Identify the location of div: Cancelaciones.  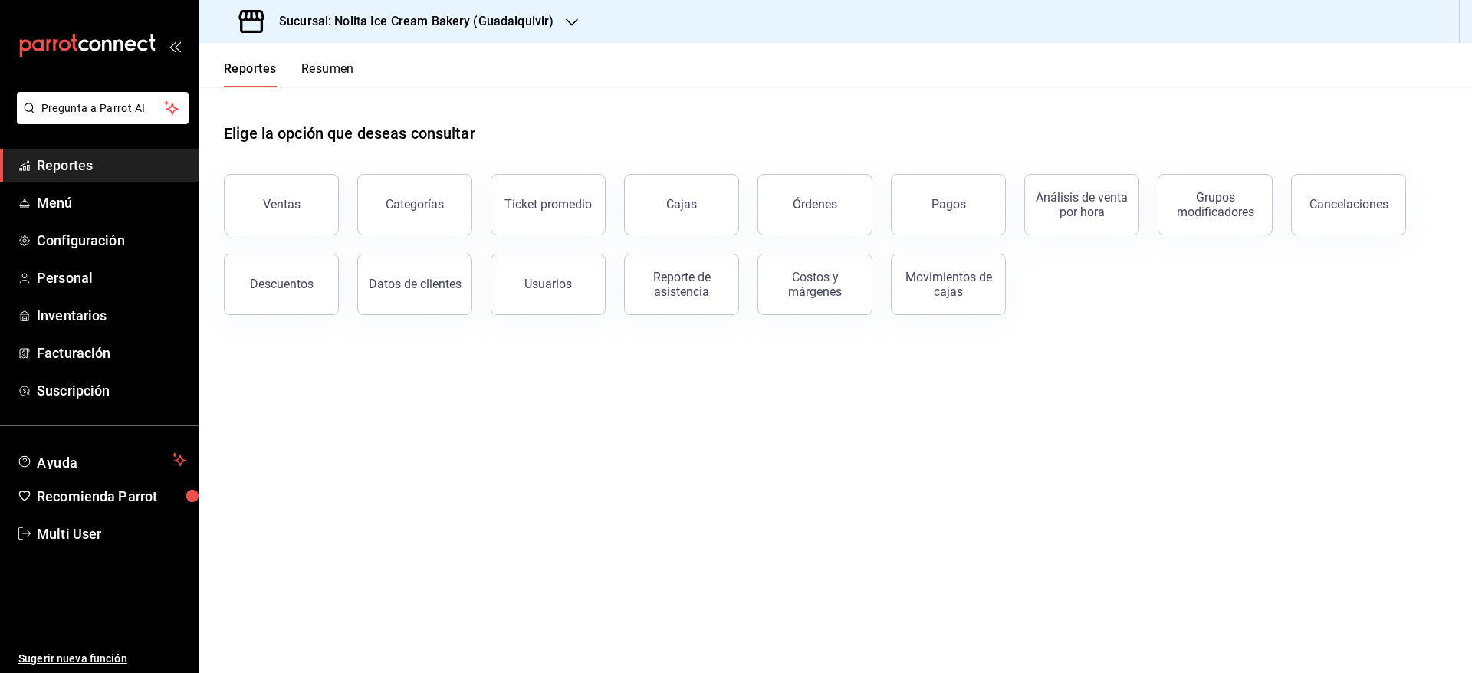
(1349, 204).